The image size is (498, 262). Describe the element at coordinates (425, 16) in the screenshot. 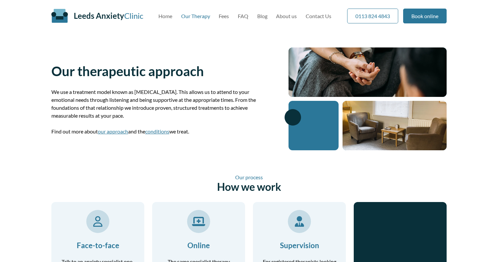

I see `a: Book online` at that location.